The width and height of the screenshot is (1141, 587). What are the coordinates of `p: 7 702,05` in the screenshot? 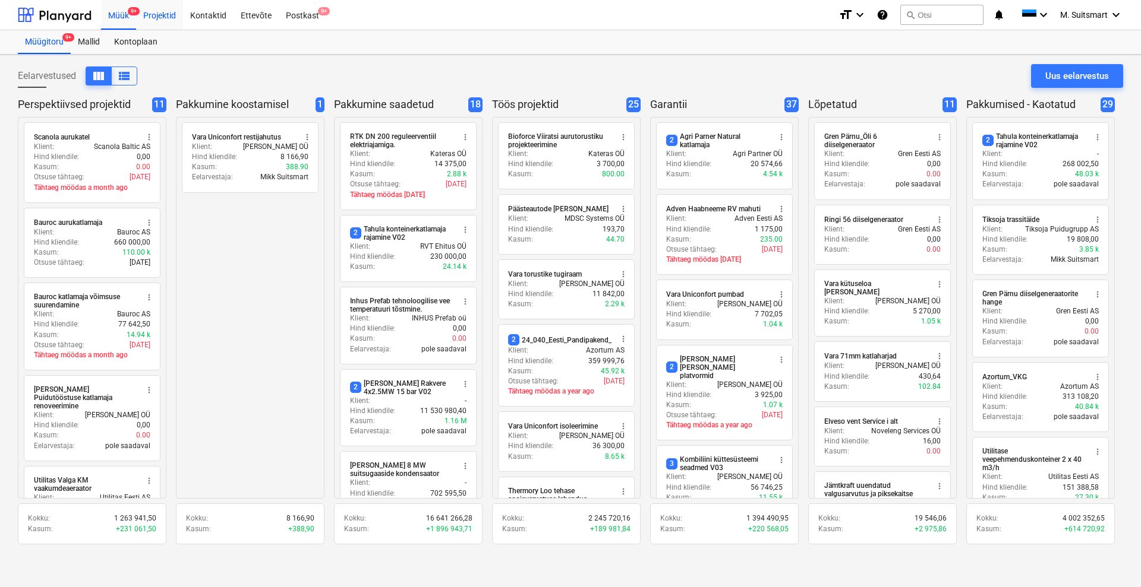 It's located at (768, 314).